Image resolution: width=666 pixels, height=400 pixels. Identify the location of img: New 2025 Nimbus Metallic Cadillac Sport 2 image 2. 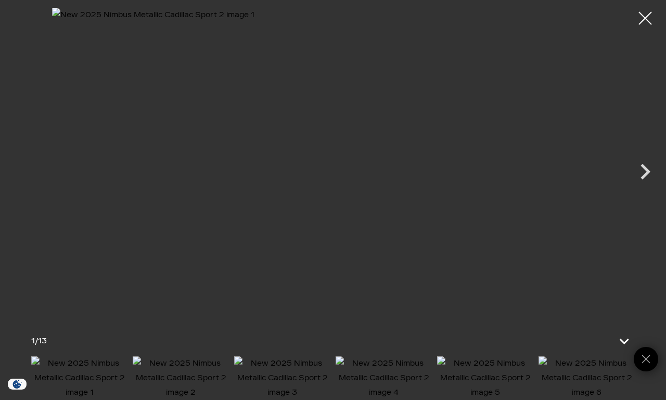
(181, 378).